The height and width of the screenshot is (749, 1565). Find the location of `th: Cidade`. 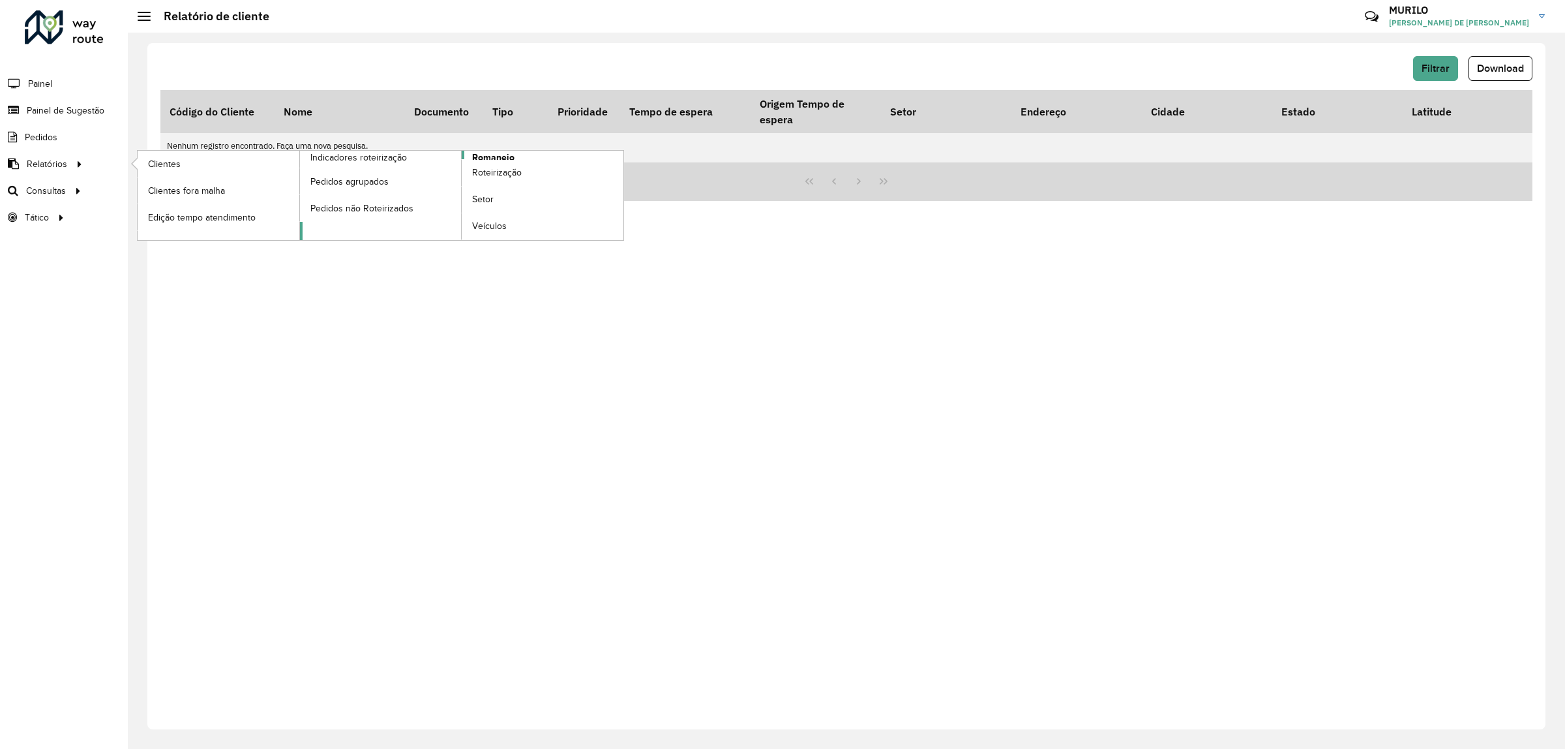

th: Cidade is located at coordinates (1207, 112).